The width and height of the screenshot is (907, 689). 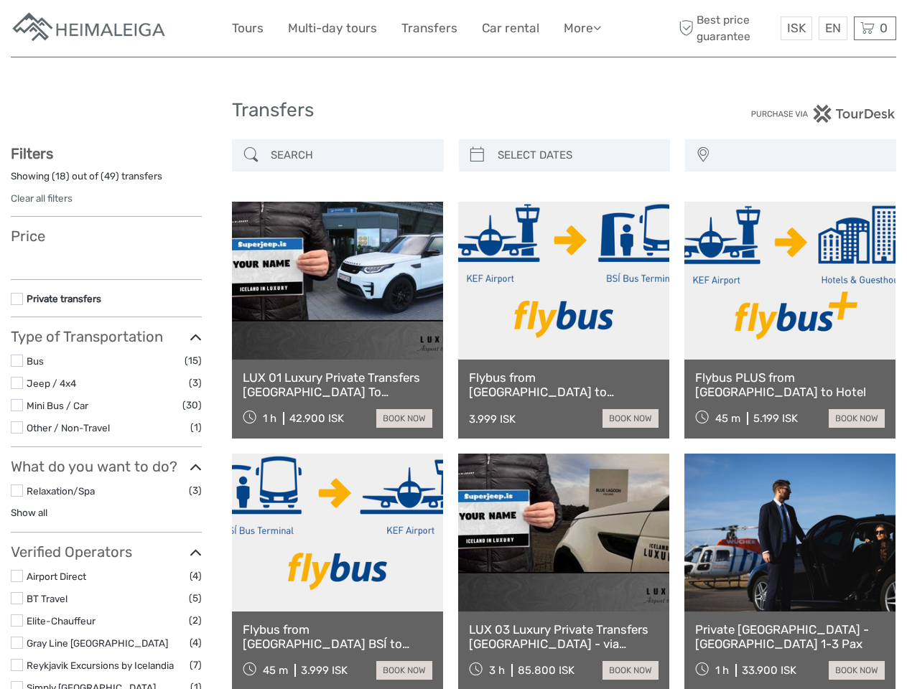 I want to click on div: 5.199 ISK, so click(x=775, y=419).